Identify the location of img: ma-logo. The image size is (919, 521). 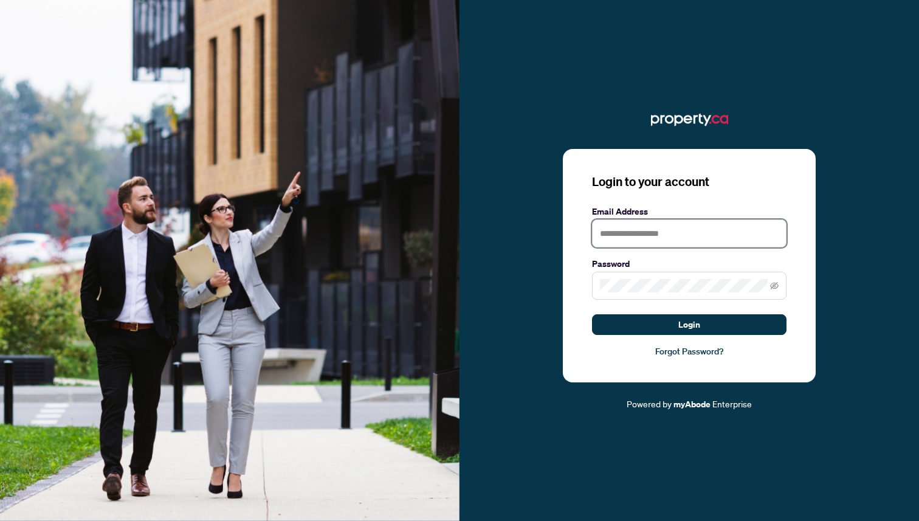
(689, 120).